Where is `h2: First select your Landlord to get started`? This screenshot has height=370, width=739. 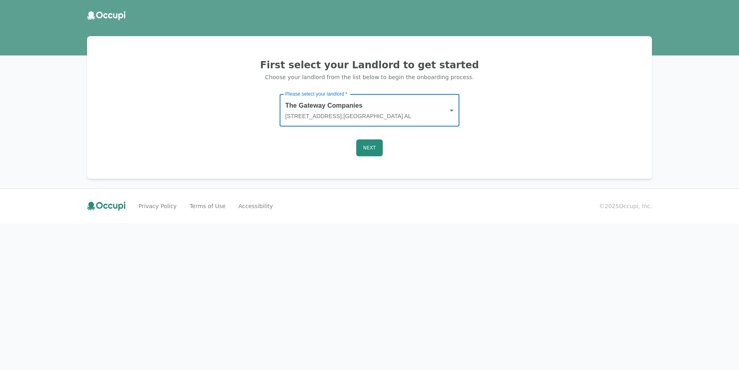 h2: First select your Landlord to get started is located at coordinates (370, 65).